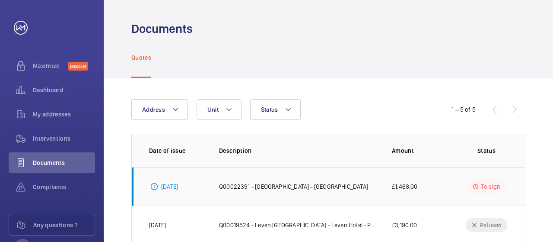  Describe the element at coordinates (64, 138) in the screenshot. I see `span: Interventions` at that location.